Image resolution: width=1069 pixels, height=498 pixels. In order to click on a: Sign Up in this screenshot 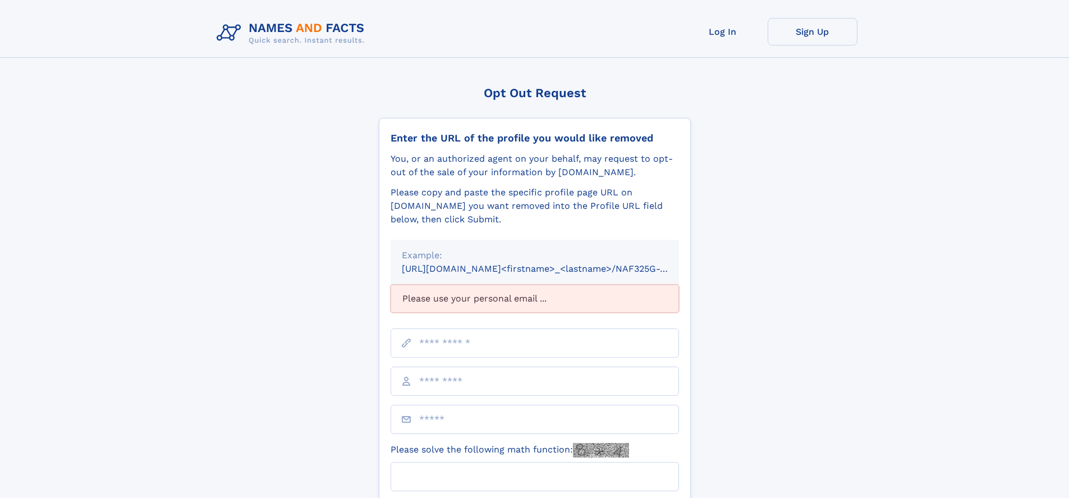, I will do `click(813, 31)`.